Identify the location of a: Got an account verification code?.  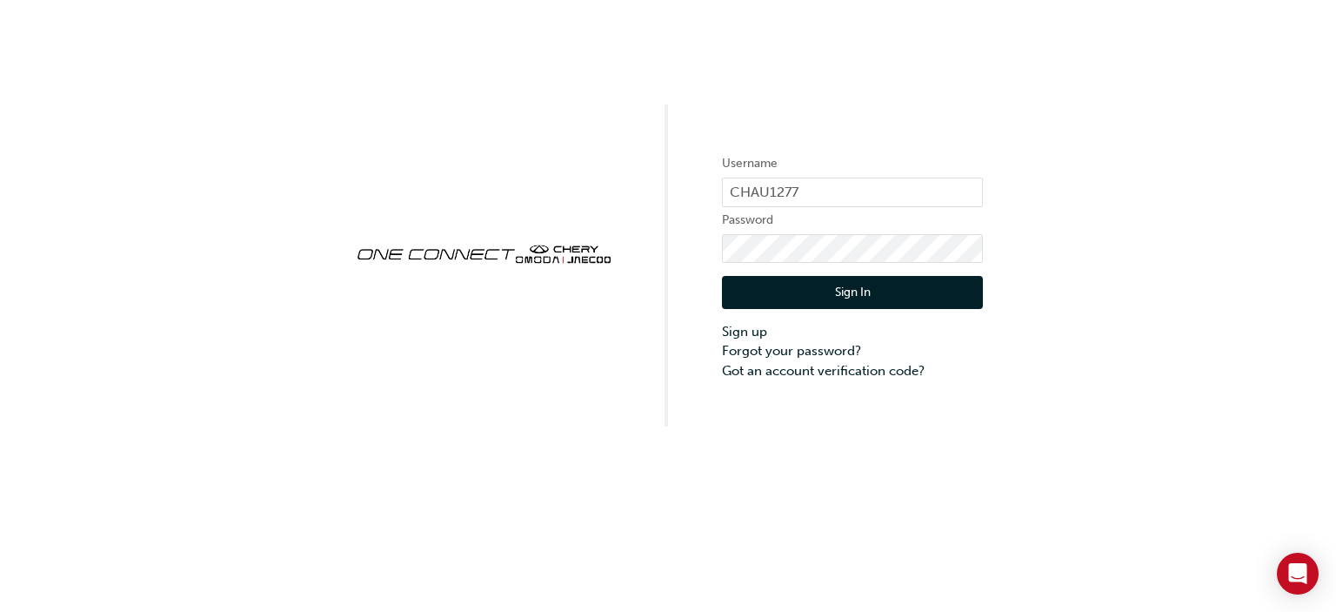
(853, 371).